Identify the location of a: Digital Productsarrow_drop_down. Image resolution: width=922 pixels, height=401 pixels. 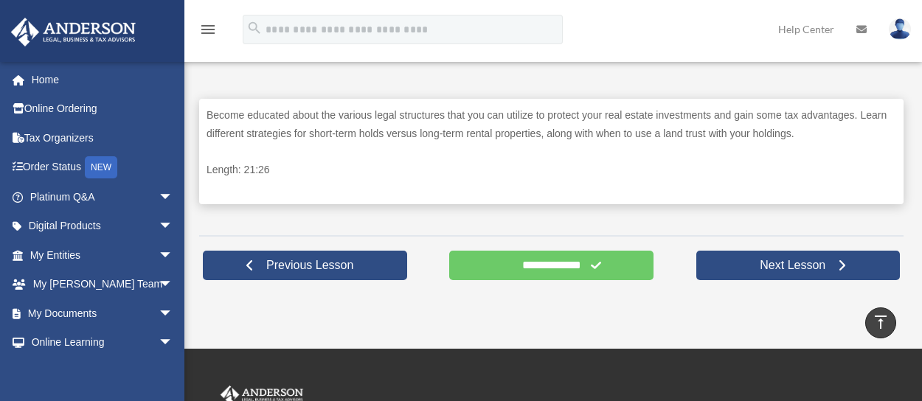
(103, 227).